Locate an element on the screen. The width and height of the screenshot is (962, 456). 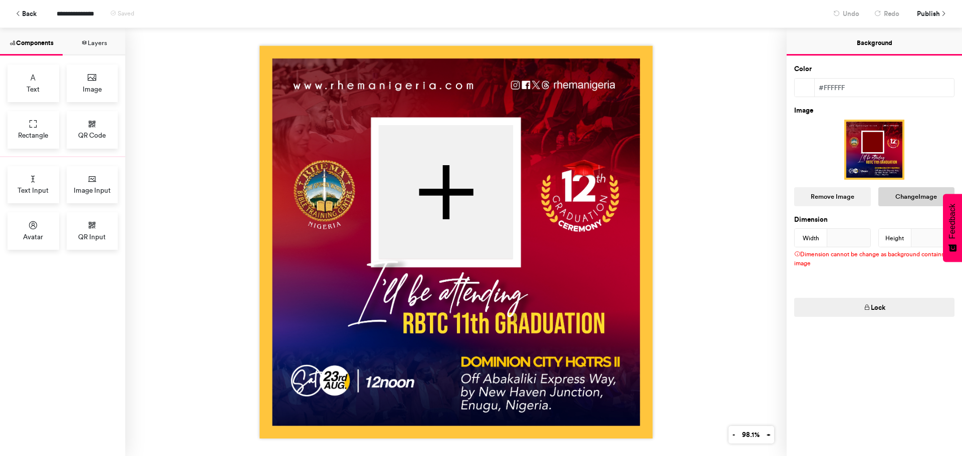
div: #ffffff is located at coordinates (884, 88).